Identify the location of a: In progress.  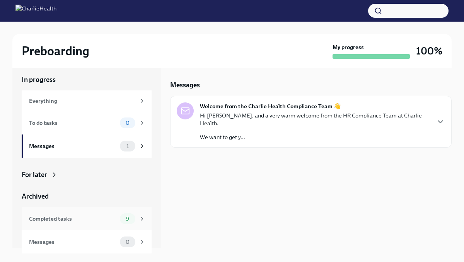
(87, 80).